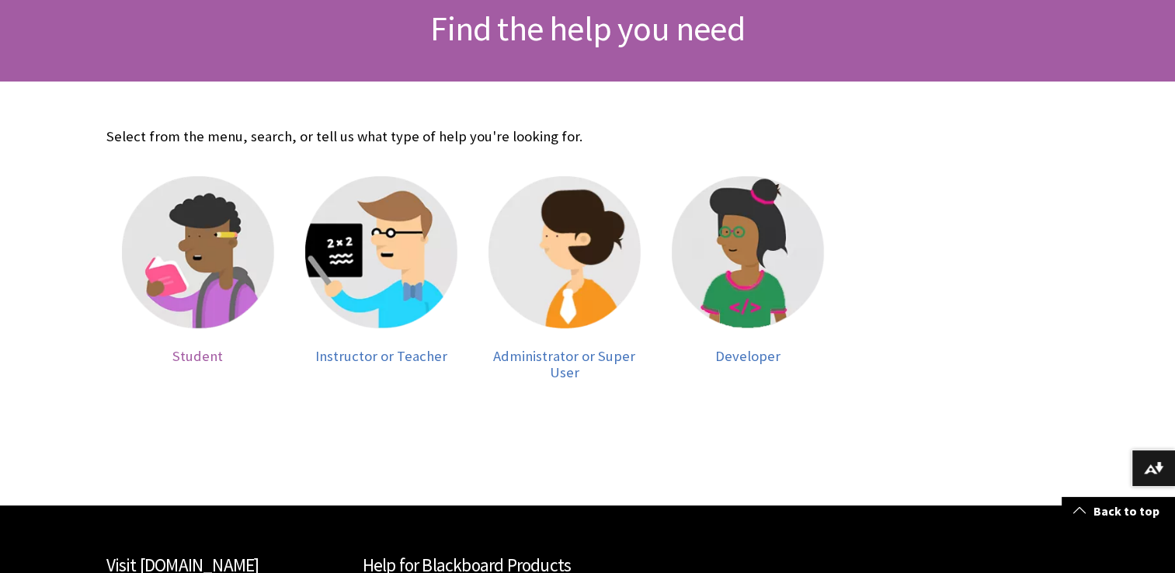  Describe the element at coordinates (748, 279) in the screenshot. I see `a: Developer` at that location.